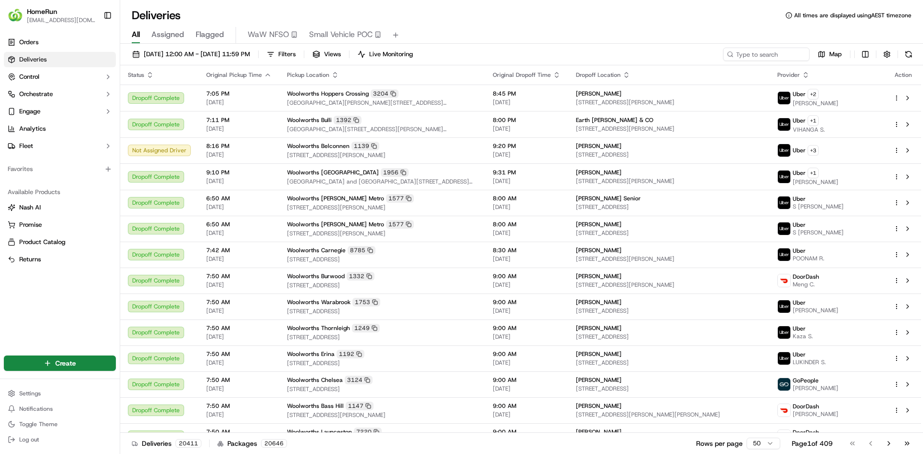 The image size is (923, 454). Describe the element at coordinates (813, 121) in the screenshot. I see `button: +1` at that location.